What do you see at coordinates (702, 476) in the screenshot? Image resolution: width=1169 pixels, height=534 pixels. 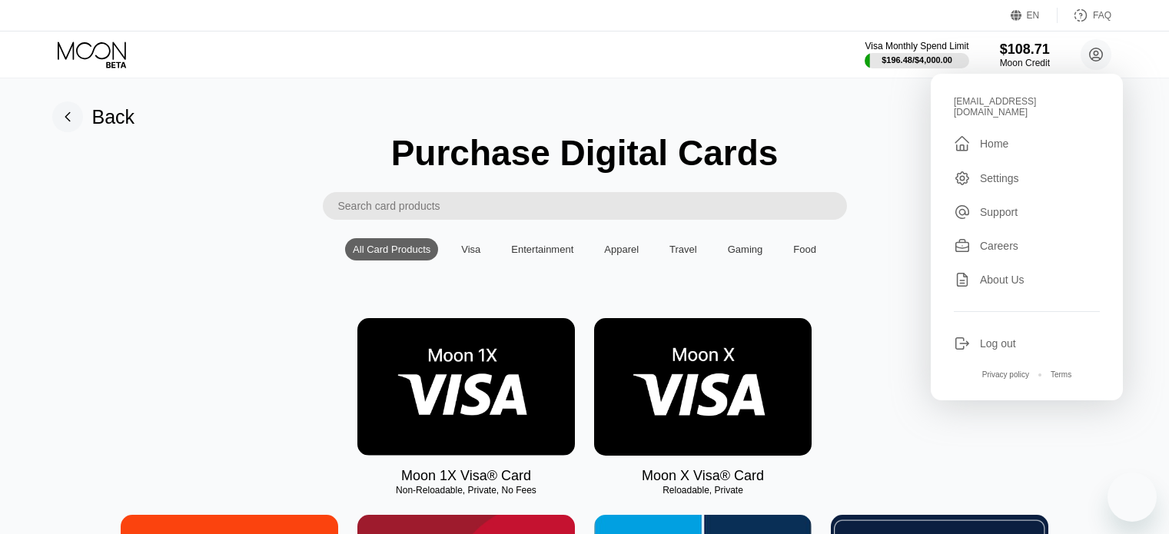 I see `div: Moon X Visa® Card` at bounding box center [702, 476].